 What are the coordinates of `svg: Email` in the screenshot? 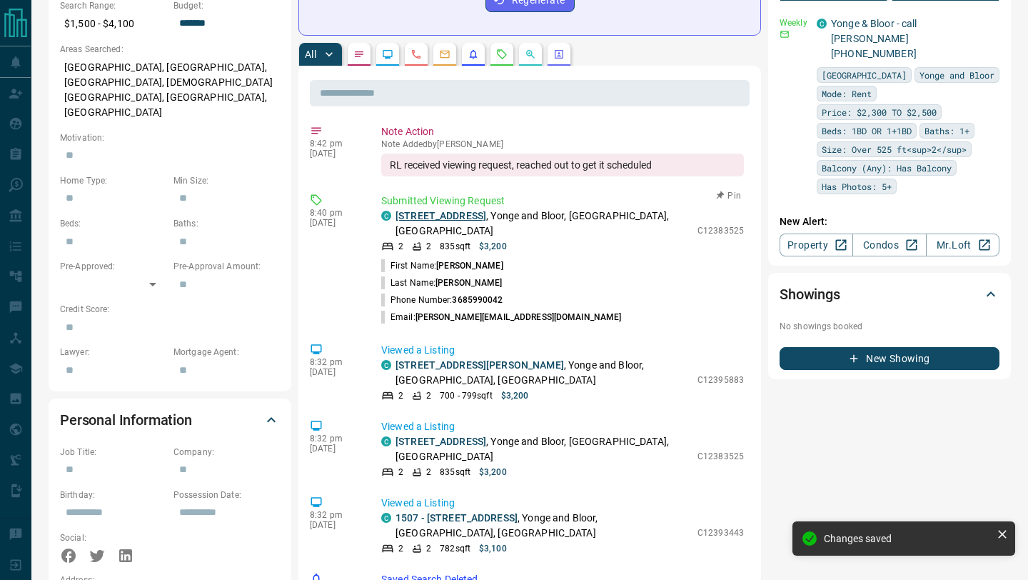 It's located at (785, 34).